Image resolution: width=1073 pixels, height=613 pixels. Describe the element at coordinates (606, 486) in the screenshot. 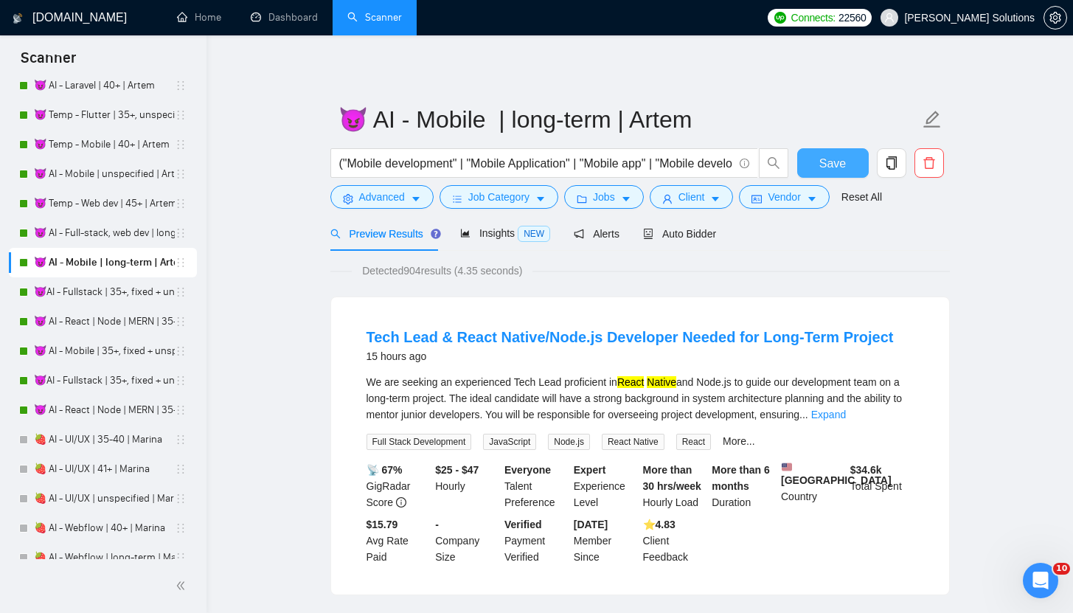

I see `div: Experience Level` at that location.